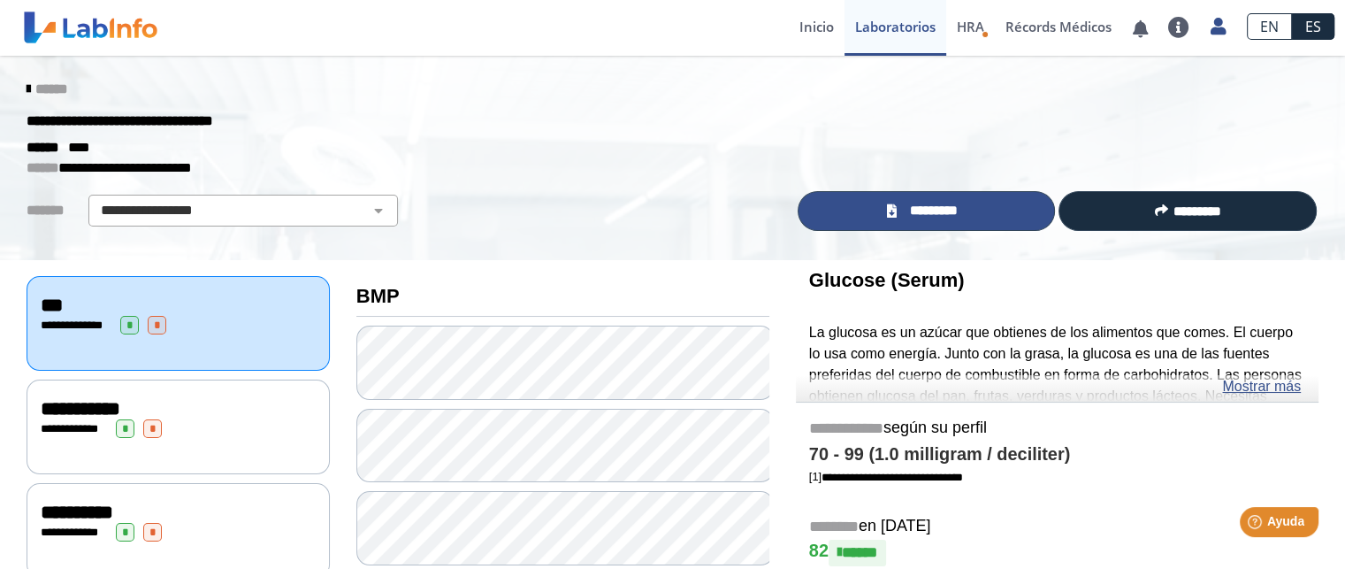 The image size is (1345, 569). What do you see at coordinates (970, 27) in the screenshot?
I see `span: HRA` at bounding box center [970, 27].